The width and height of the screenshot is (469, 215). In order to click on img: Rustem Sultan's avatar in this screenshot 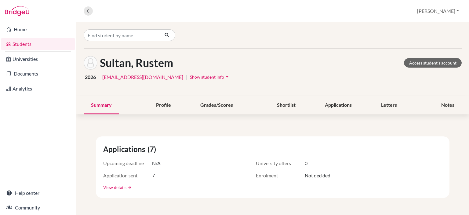, I will do `click(90, 63)`.